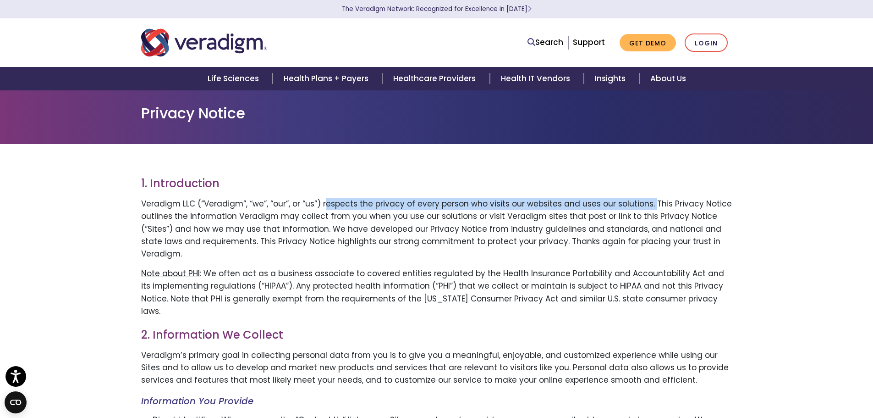 The width and height of the screenshot is (873, 418). Describe the element at coordinates (668, 78) in the screenshot. I see `a: About Us` at that location.